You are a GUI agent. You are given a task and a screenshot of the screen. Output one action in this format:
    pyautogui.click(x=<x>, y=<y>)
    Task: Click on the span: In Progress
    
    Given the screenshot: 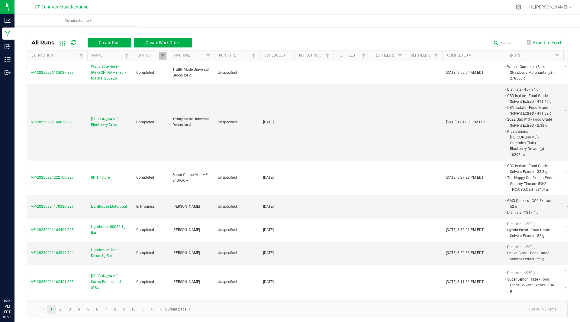 What is the action you would take?
    pyautogui.click(x=145, y=206)
    